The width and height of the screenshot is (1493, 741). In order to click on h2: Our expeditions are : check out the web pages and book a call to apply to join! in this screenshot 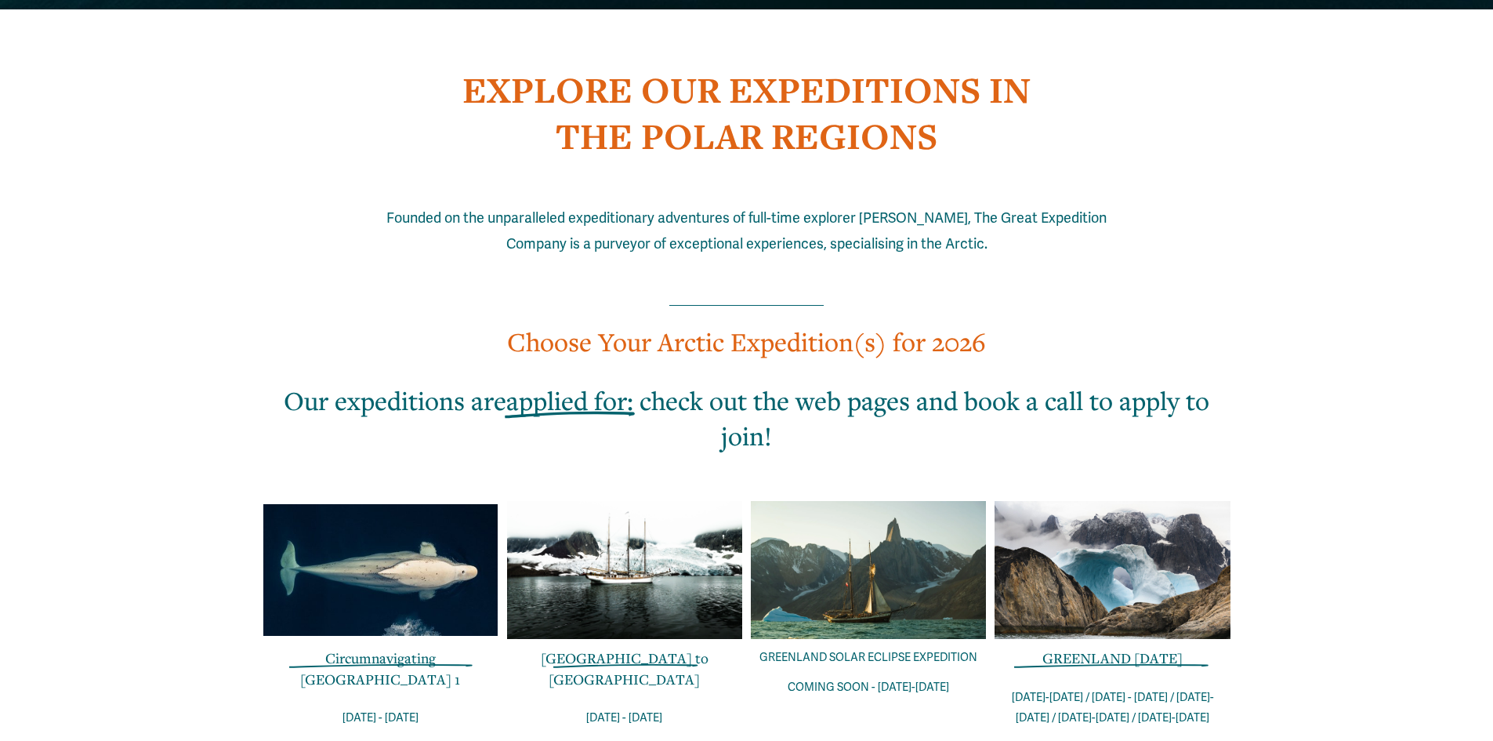, I will do `click(746, 418)`.